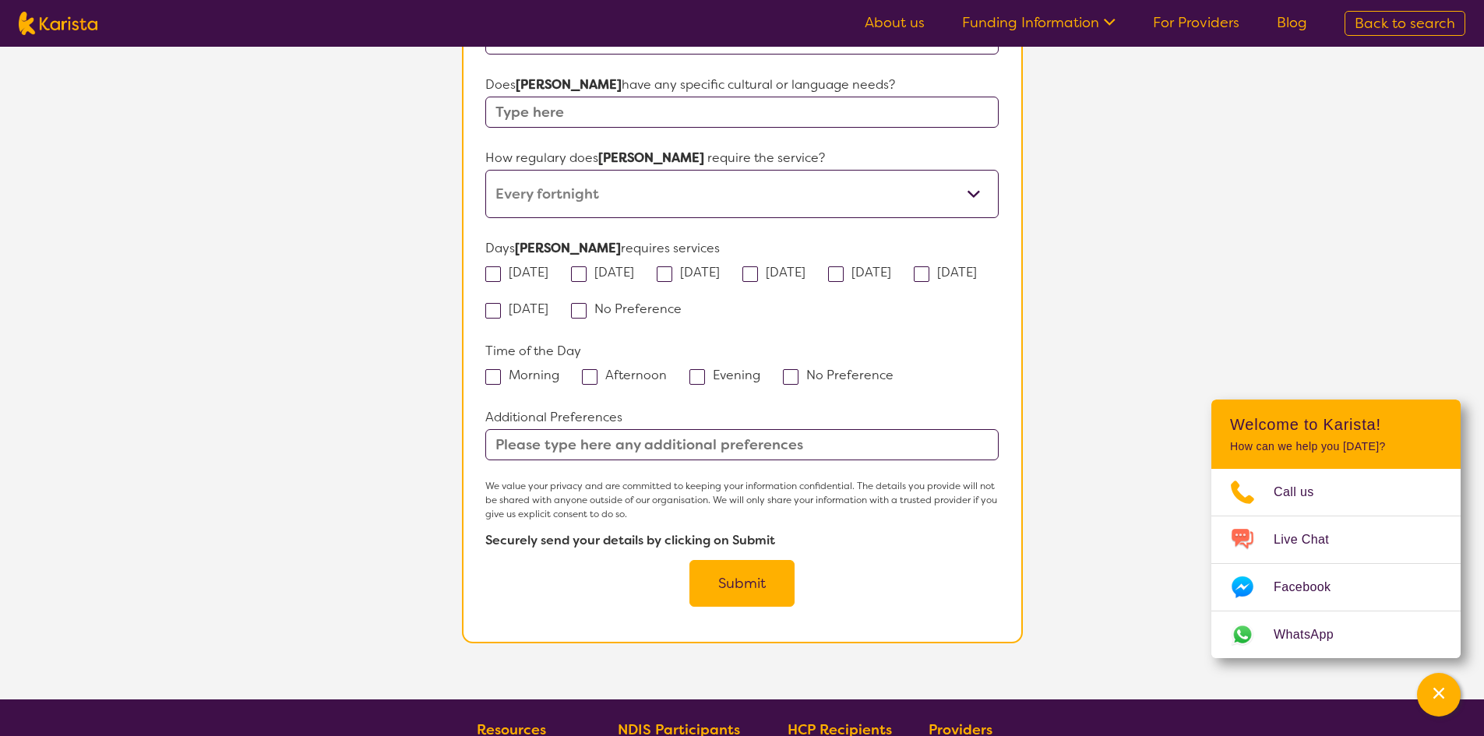  I want to click on p: Does have any specific cultural or language needs?, so click(742, 85).